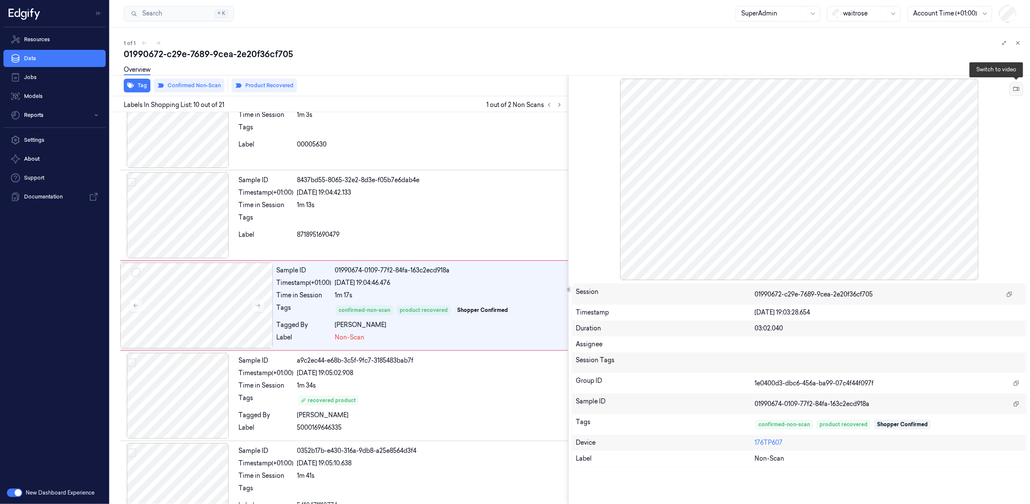  What do you see at coordinates (665, 328) in the screenshot?
I see `div: Duration` at bounding box center [665, 328].